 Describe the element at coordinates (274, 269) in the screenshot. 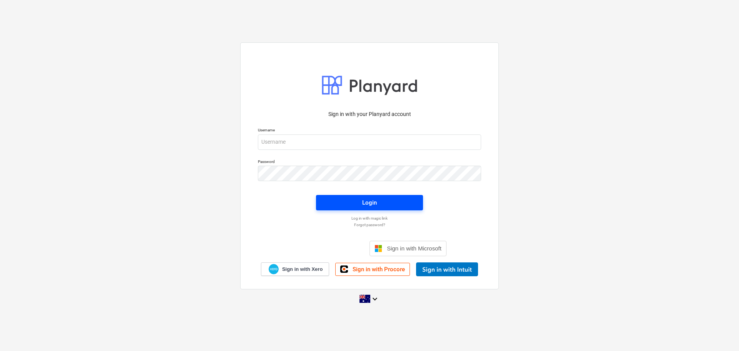

I see `img: Xero logo` at that location.